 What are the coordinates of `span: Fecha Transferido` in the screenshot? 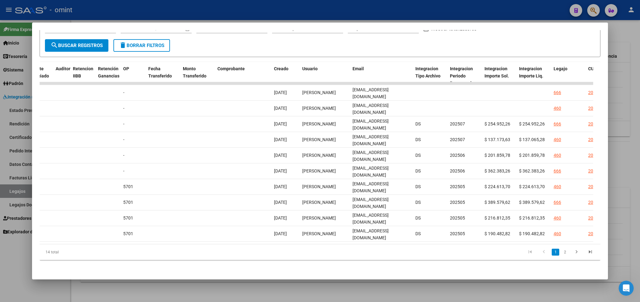 It's located at (160, 72).